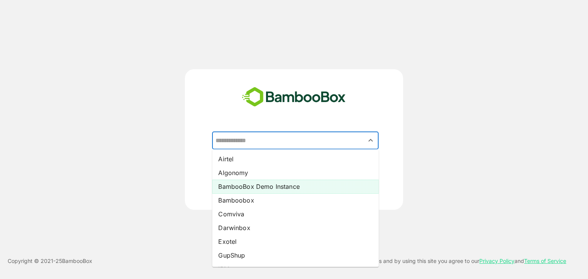 This screenshot has height=279, width=588. I want to click on li: Comviva, so click(295, 214).